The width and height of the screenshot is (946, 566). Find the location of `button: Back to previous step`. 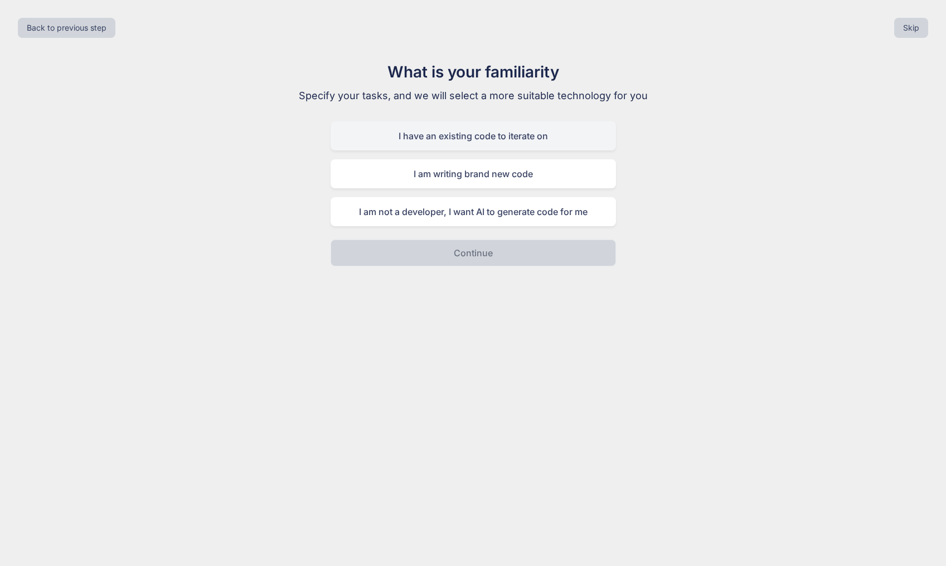

button: Back to previous step is located at coordinates (66, 28).